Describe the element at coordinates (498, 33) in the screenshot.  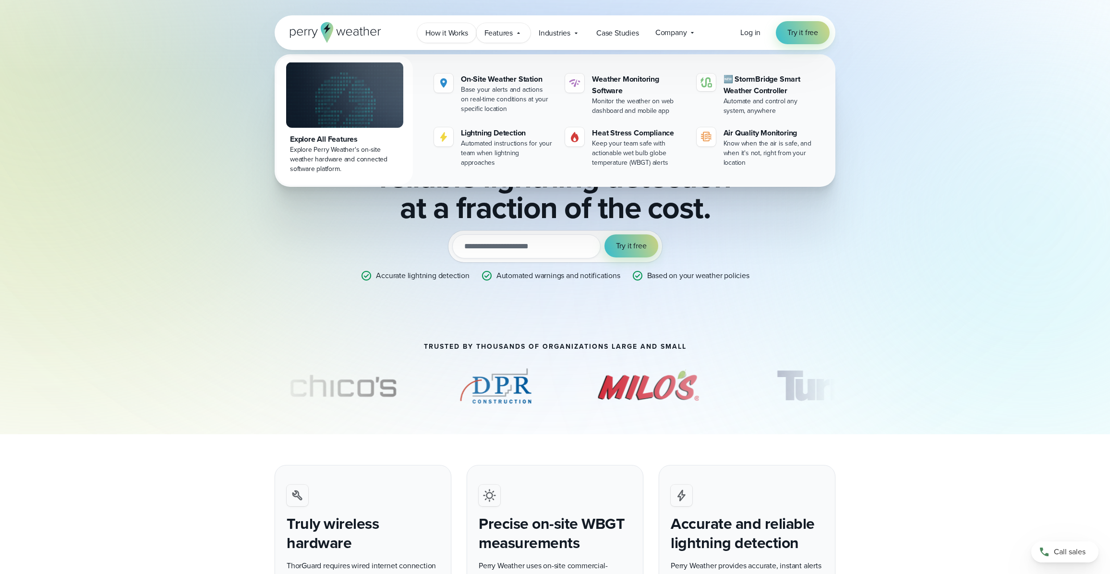
I see `span: Features` at that location.